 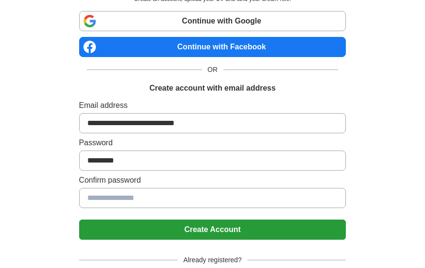 I want to click on label: Password, so click(x=213, y=143).